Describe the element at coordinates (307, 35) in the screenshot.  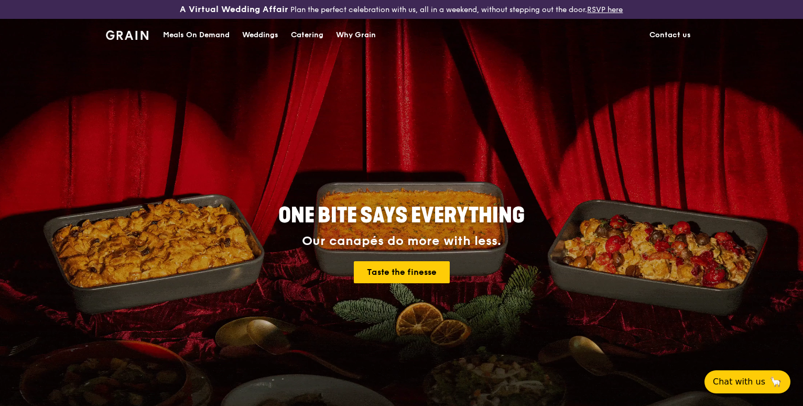
I see `a: Catering` at that location.